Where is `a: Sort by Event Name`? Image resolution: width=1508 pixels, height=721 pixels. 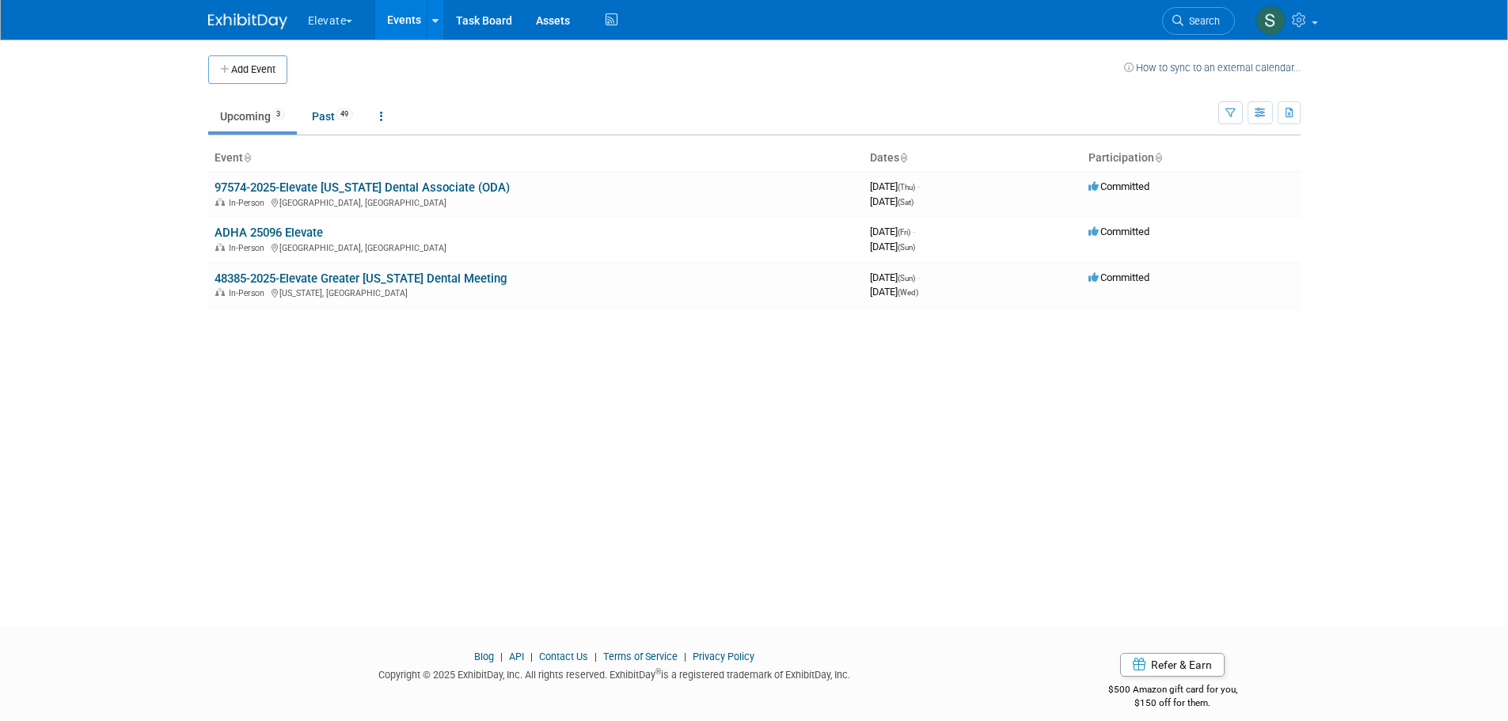 a: Sort by Event Name is located at coordinates (247, 158).